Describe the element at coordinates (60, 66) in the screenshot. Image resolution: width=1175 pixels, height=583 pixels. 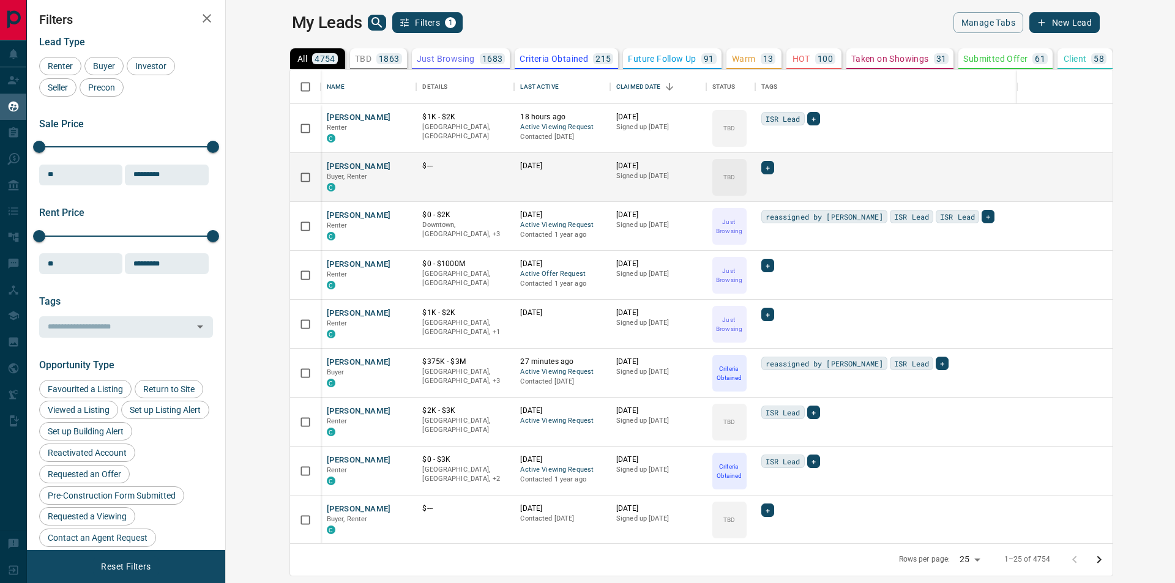
I see `div: Renter` at that location.